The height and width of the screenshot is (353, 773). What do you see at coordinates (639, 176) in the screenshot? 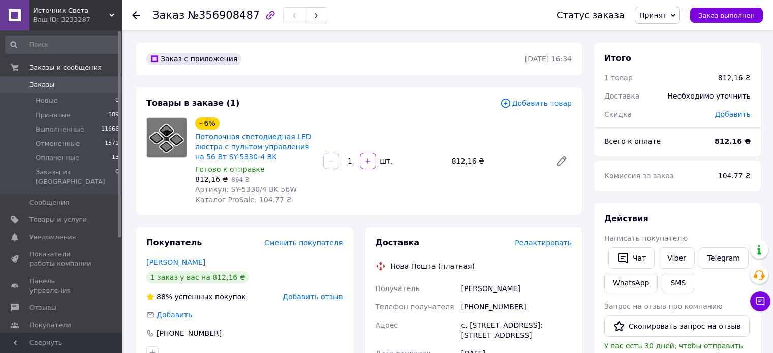
I see `span: Комиссия за заказ` at bounding box center [639, 176].